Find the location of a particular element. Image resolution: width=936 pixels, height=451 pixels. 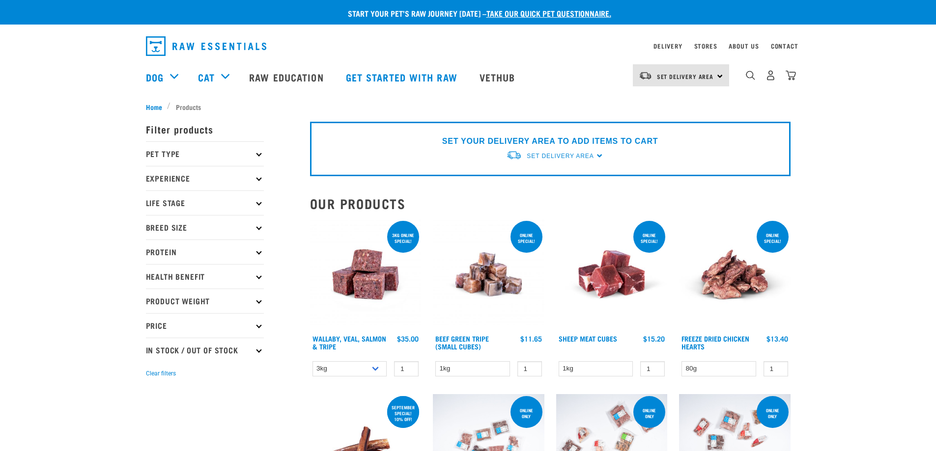

img: Beef Tripe Bites 1634 is located at coordinates (488, 275).